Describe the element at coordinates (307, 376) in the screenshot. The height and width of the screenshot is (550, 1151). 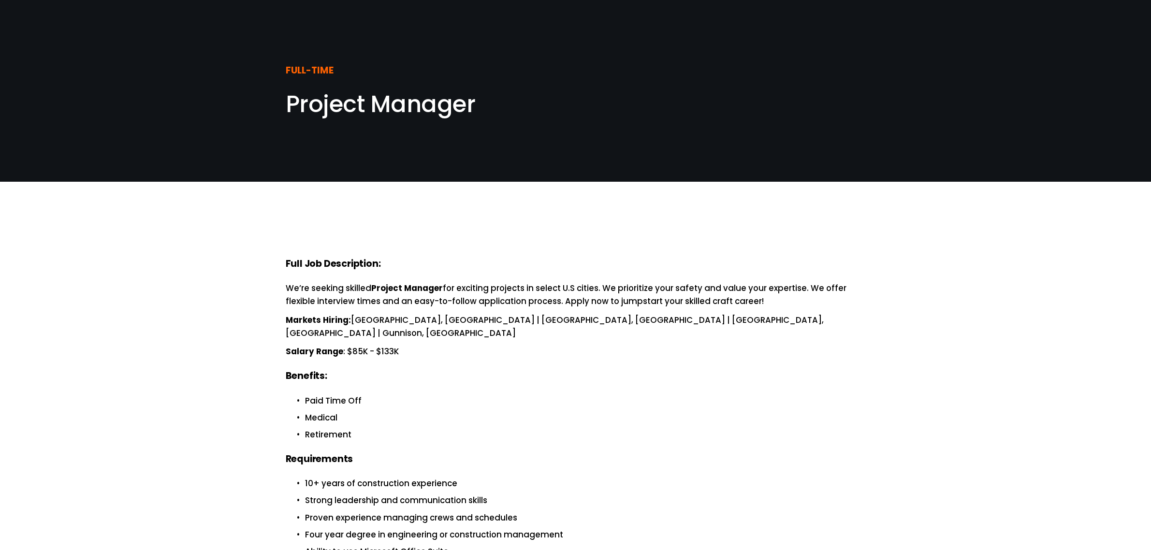
I see `strong: Benefits:` at that location.